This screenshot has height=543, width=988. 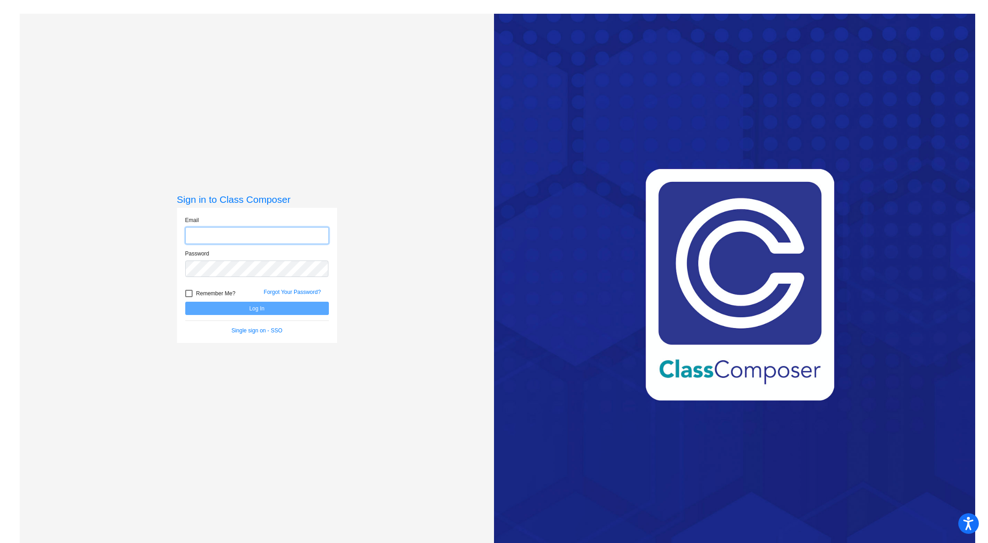 What do you see at coordinates (197, 254) in the screenshot?
I see `label: Password` at bounding box center [197, 254].